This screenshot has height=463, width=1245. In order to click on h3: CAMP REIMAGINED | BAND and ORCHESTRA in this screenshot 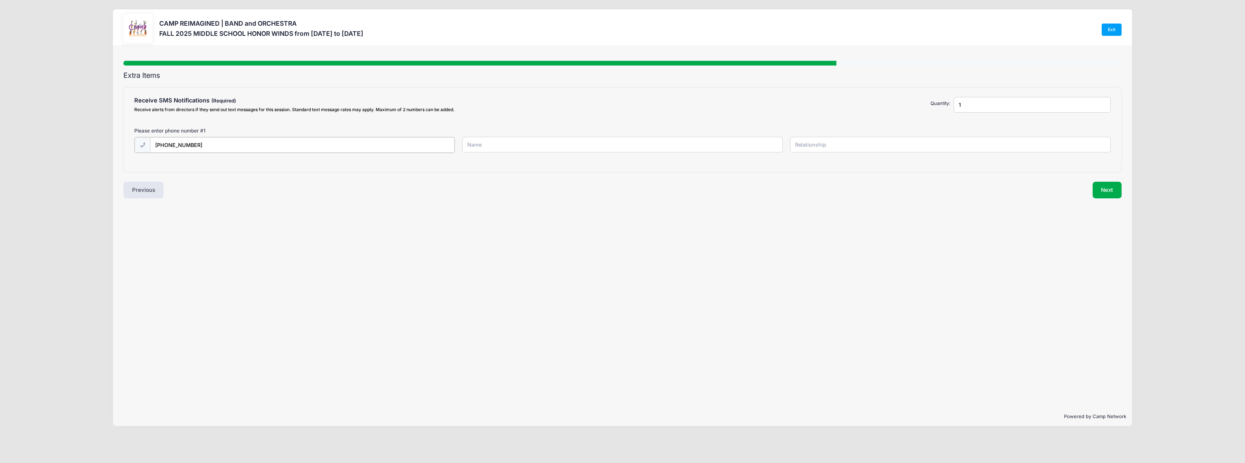, I will do `click(261, 23)`.